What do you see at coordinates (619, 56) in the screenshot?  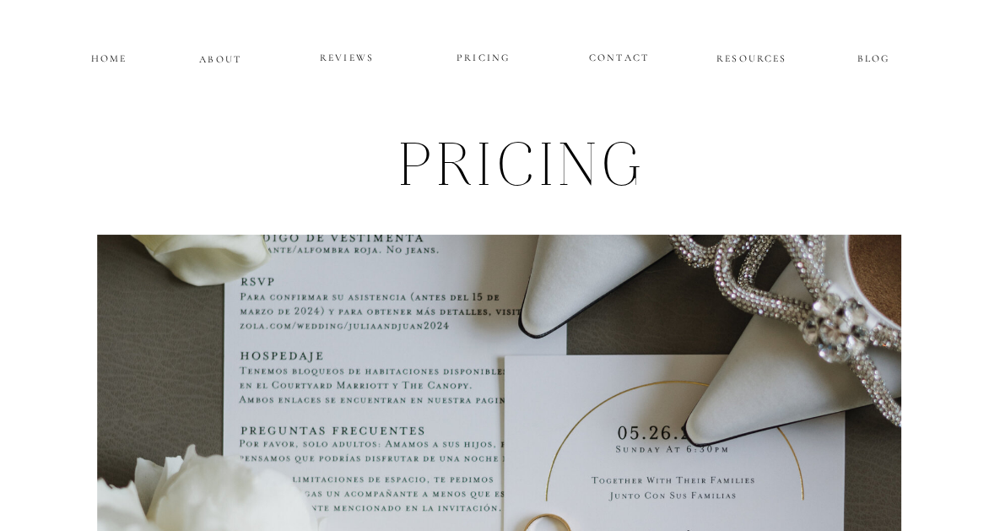 I see `a: CONTACT` at bounding box center [619, 56].